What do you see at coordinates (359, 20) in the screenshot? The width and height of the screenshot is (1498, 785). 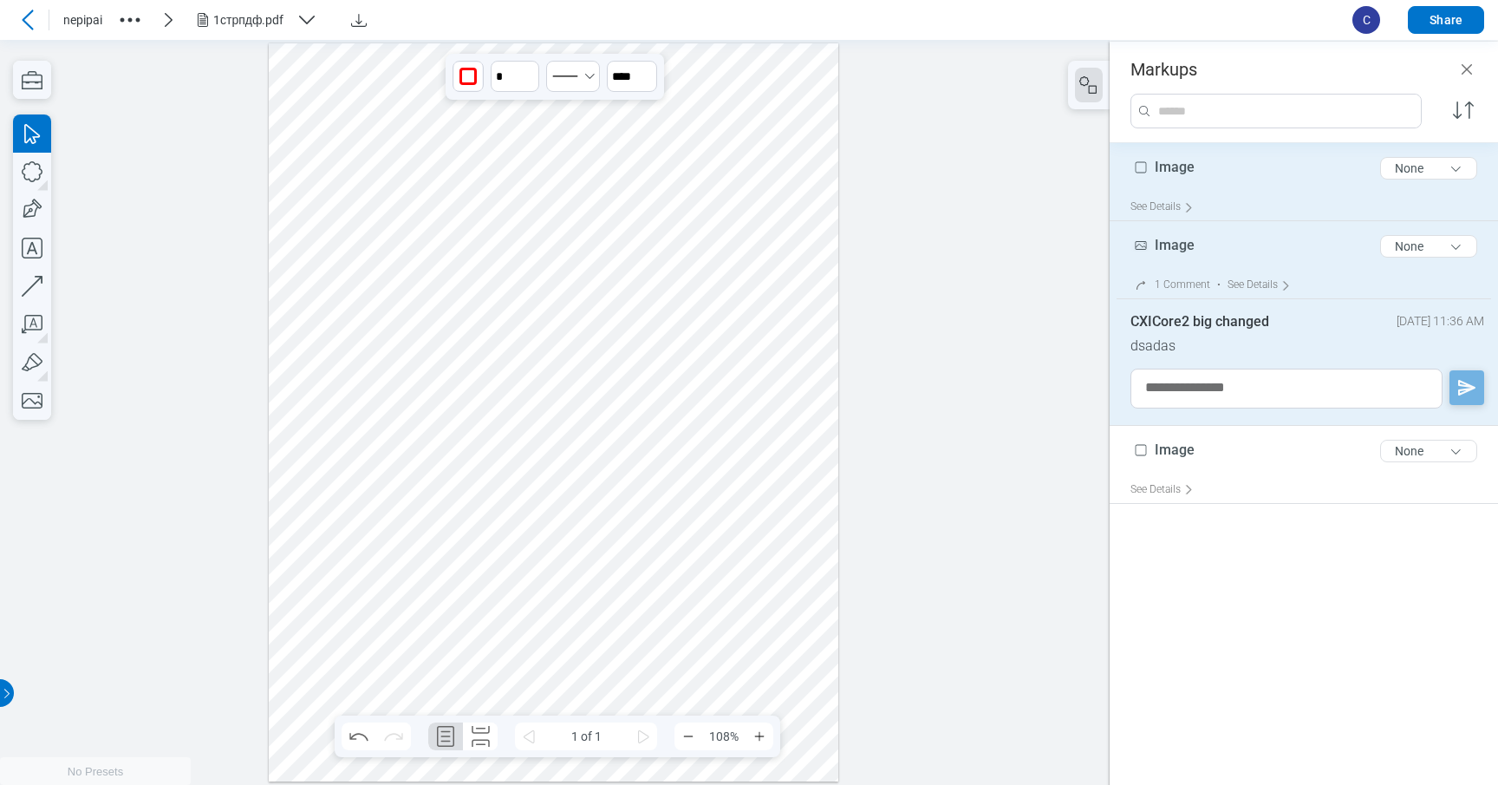 I see `button: Download` at bounding box center [359, 20].